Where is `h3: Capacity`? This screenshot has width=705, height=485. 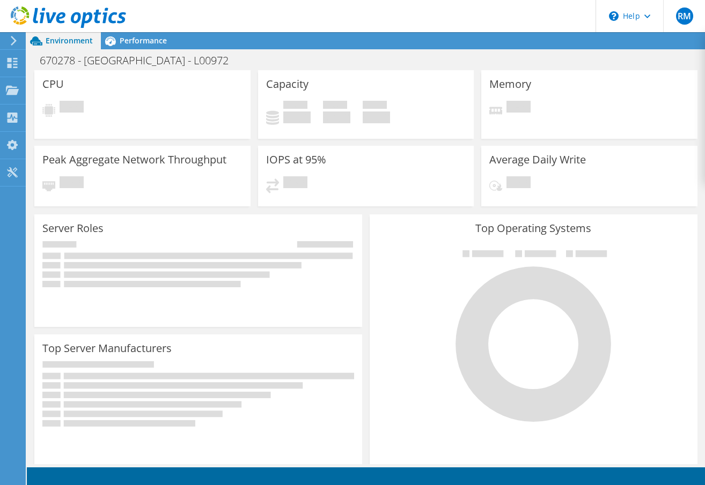 h3: Capacity is located at coordinates (287, 84).